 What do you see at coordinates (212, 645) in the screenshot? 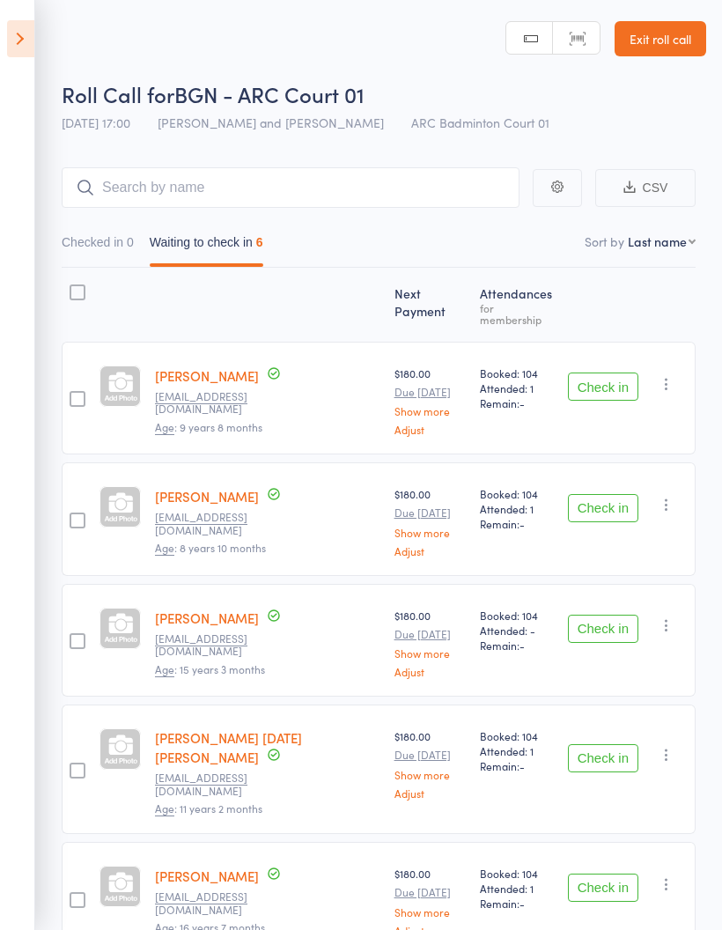
I see `small: smarakani@gmail.com` at bounding box center [212, 645].